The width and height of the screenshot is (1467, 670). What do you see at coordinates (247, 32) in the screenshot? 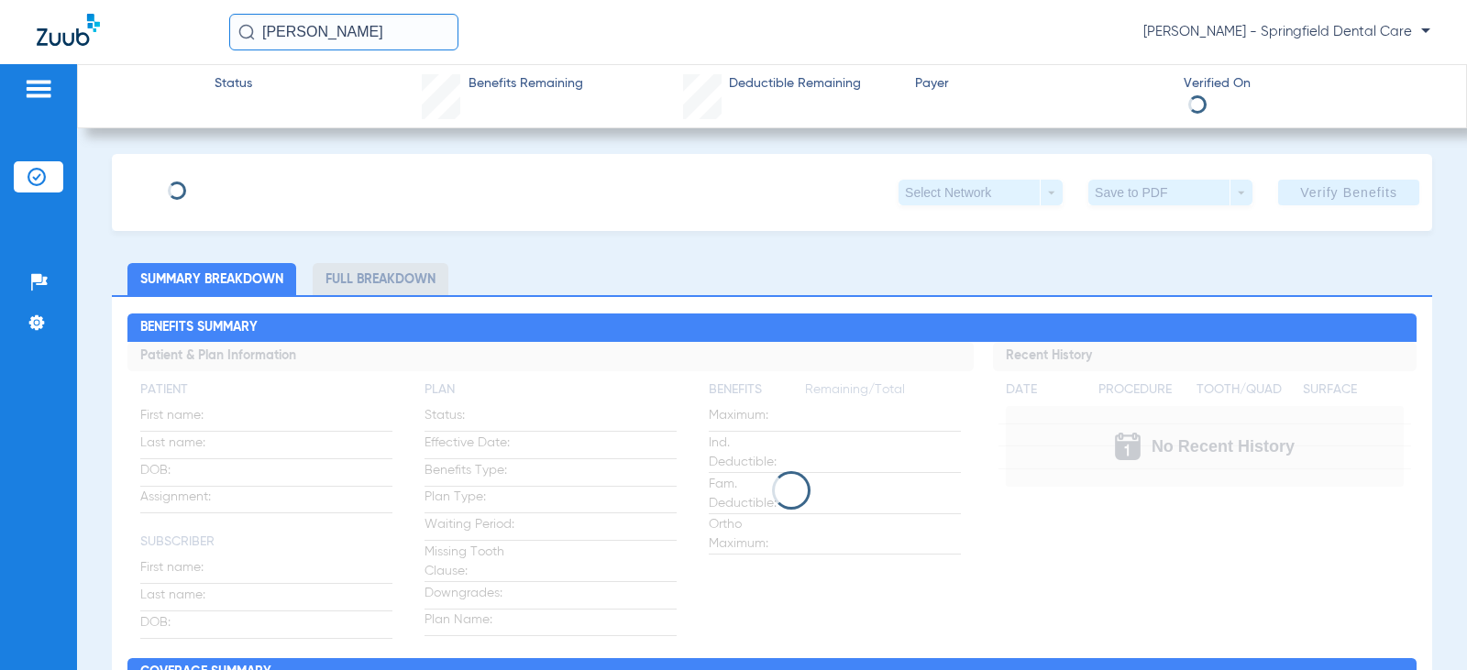
I see `img: Search Icon` at bounding box center [247, 32].